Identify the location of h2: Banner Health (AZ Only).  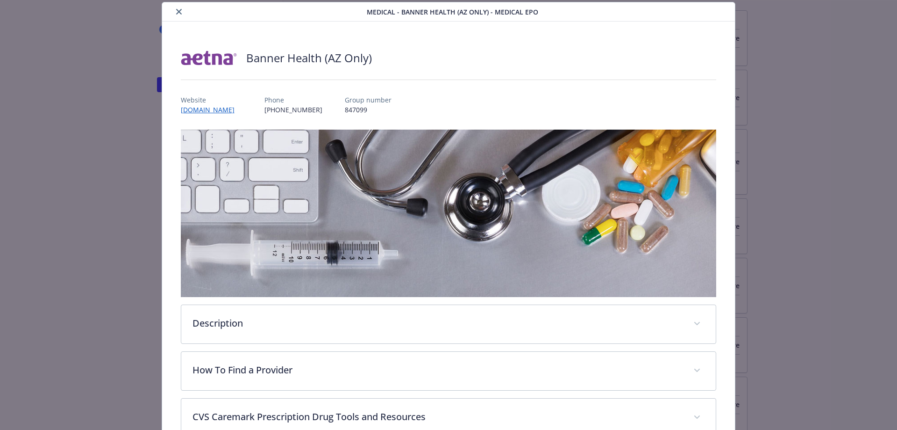
(309, 58).